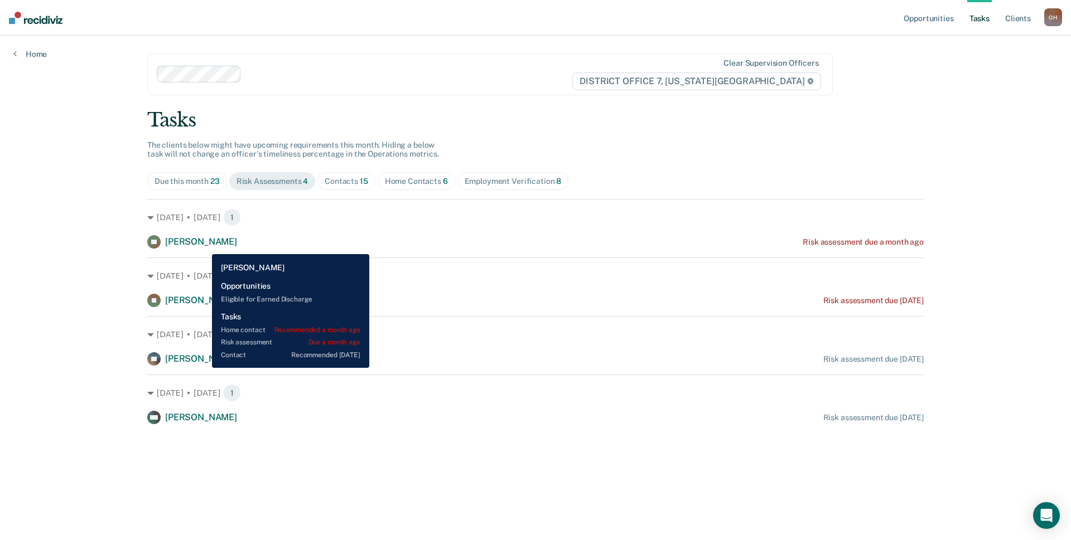 This screenshot has height=540, width=1071. Describe the element at coordinates (416, 181) in the screenshot. I see `div: Home Contacts` at that location.